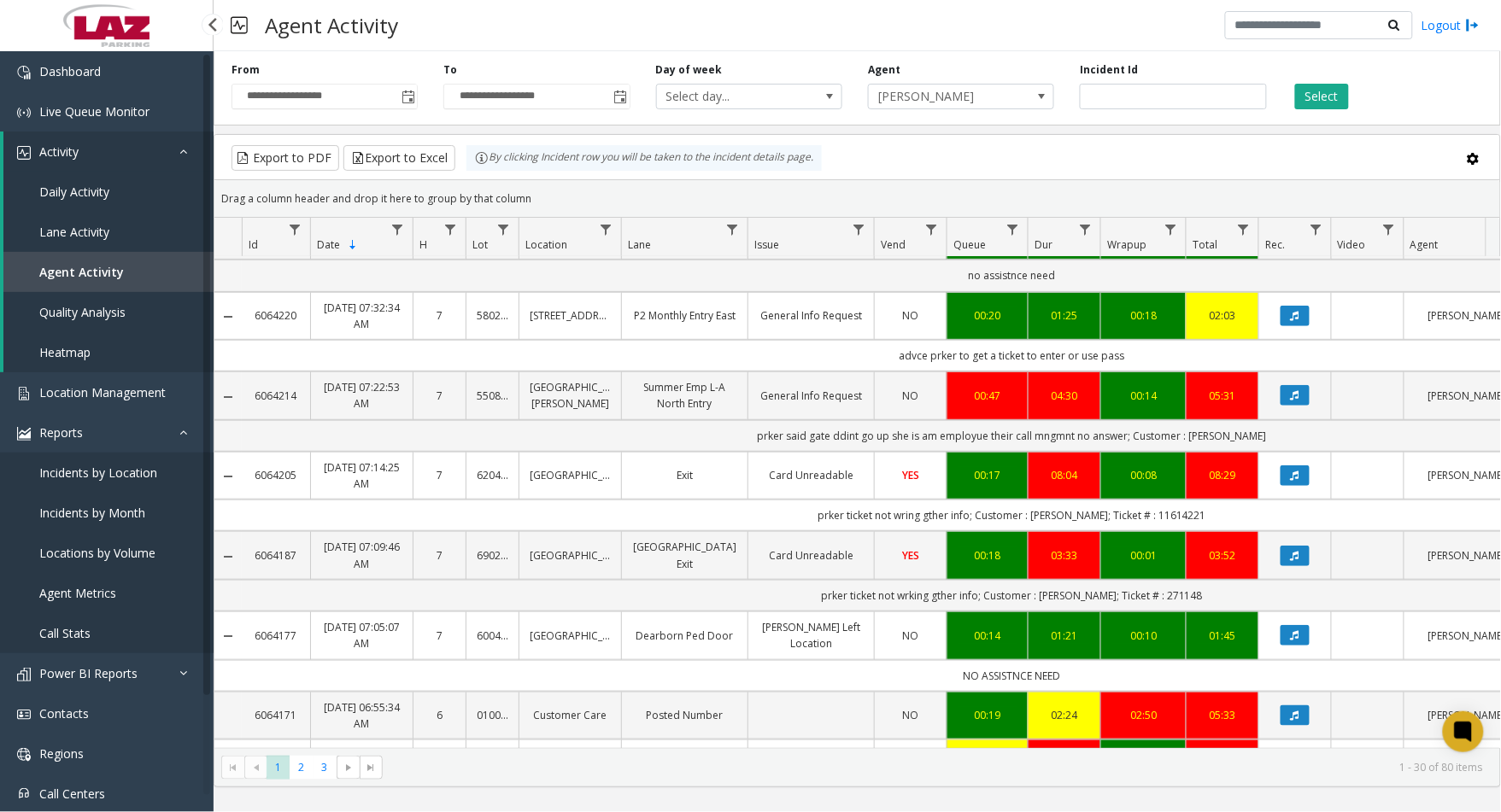  I want to click on span: Date, so click(328, 244).